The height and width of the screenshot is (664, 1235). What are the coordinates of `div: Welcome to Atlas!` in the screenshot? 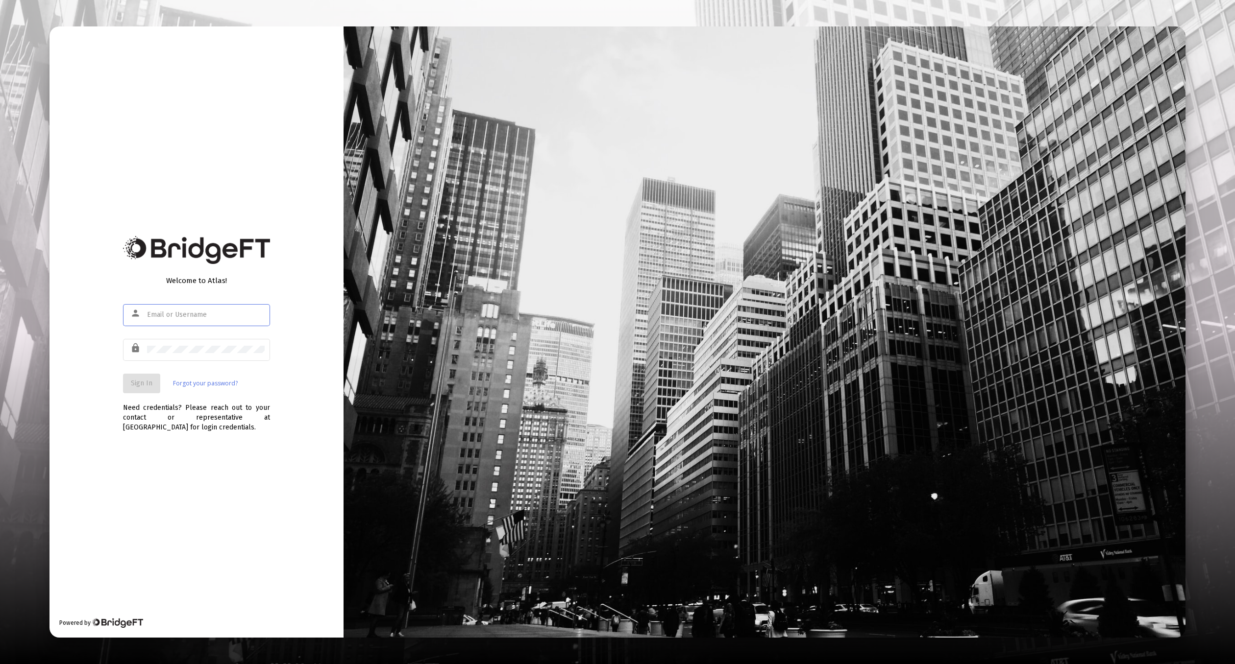 It's located at (197, 281).